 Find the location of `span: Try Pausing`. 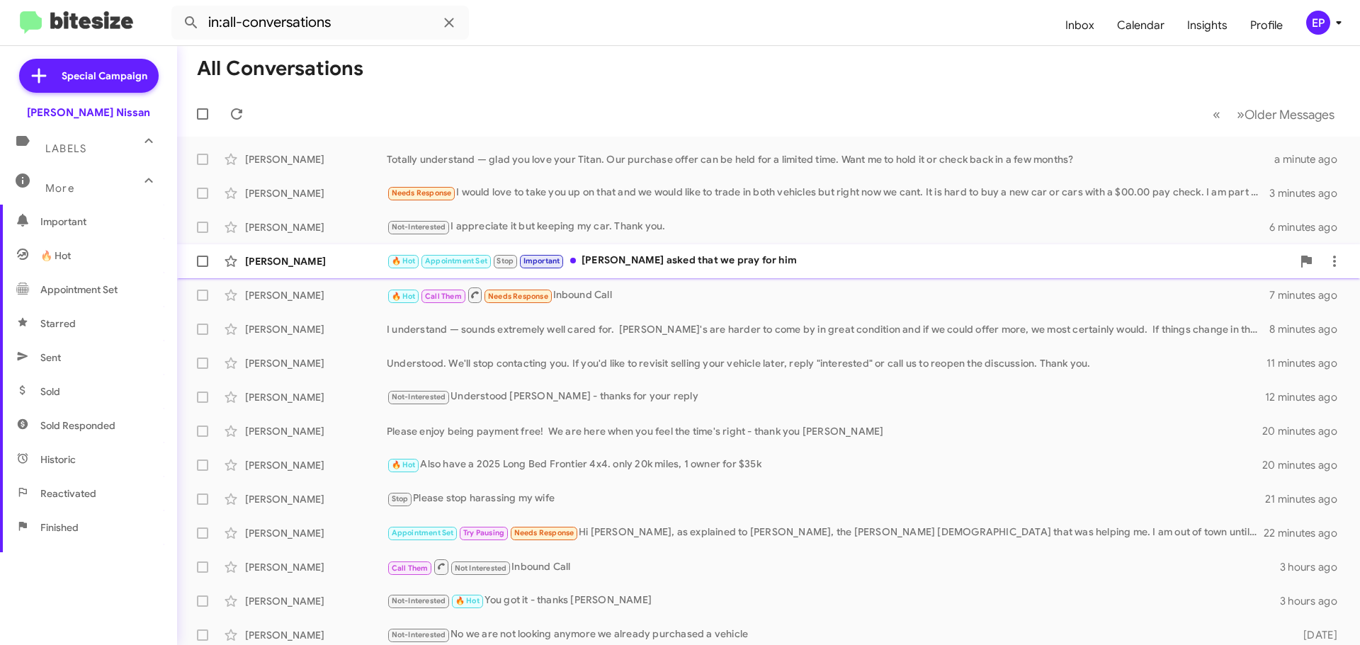

span: Try Pausing is located at coordinates (484, 533).